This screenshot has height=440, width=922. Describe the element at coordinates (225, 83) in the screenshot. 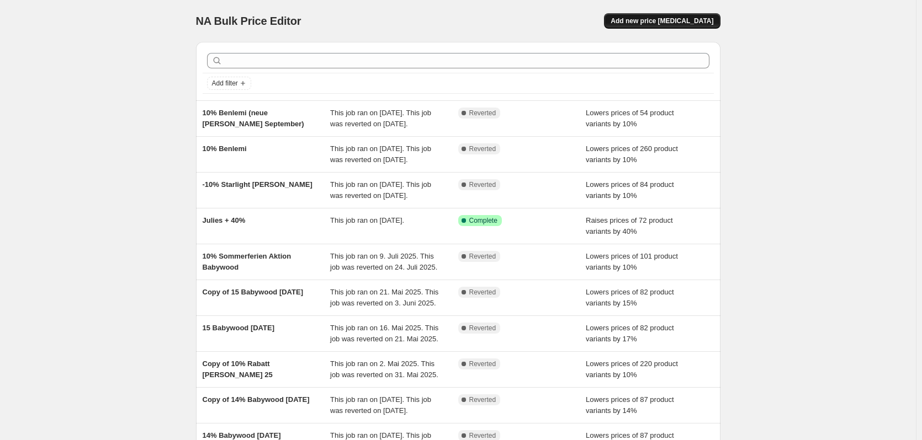

I see `span: Add filter` at that location.